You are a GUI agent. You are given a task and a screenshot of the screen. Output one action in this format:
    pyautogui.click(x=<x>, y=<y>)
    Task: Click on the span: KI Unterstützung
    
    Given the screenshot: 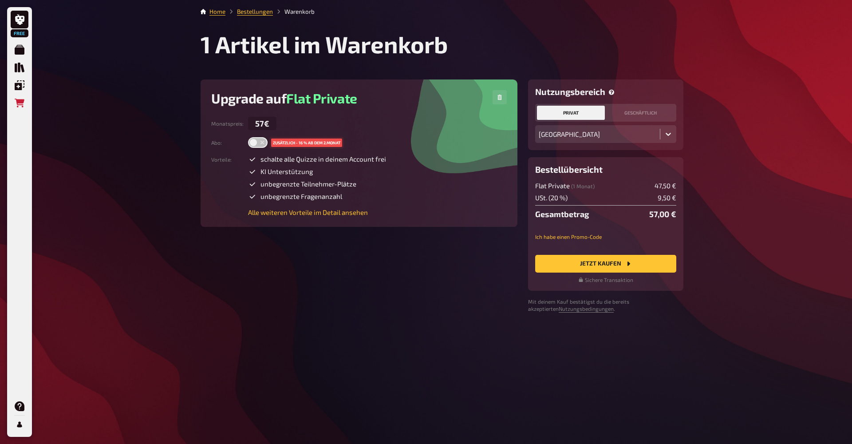 What is the action you would take?
    pyautogui.click(x=287, y=172)
    